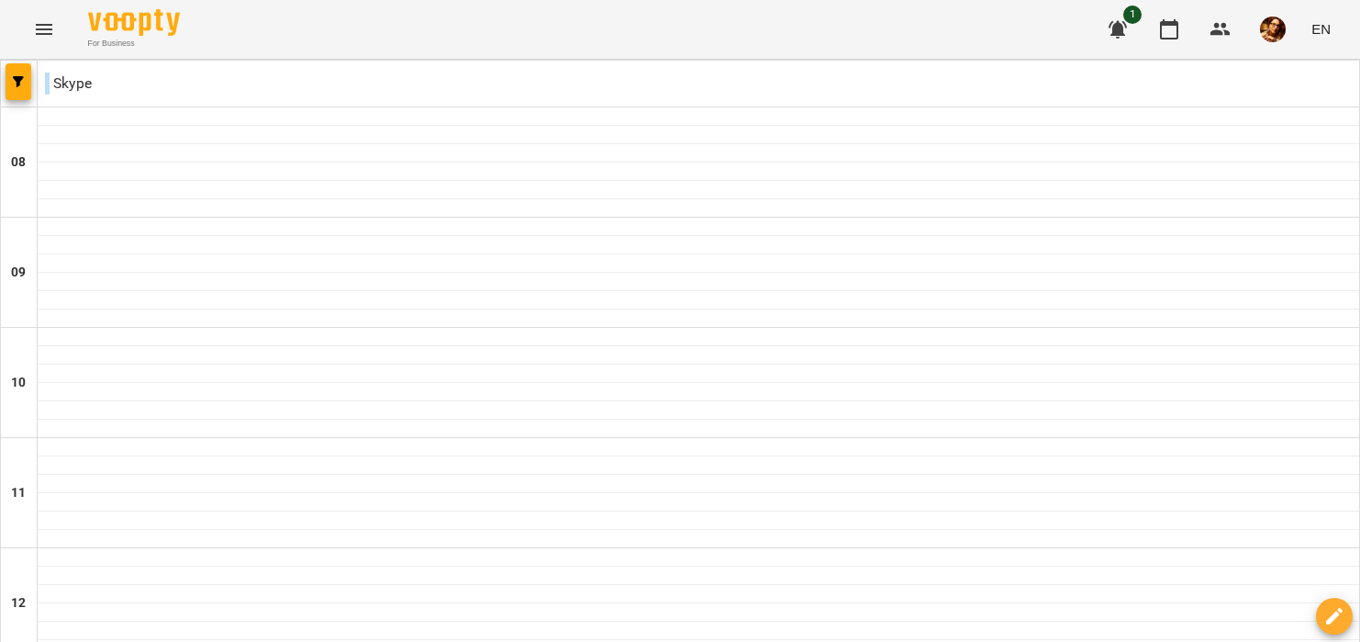 This screenshot has height=642, width=1360. What do you see at coordinates (1133, 15) in the screenshot?
I see `span: 1` at bounding box center [1133, 15].